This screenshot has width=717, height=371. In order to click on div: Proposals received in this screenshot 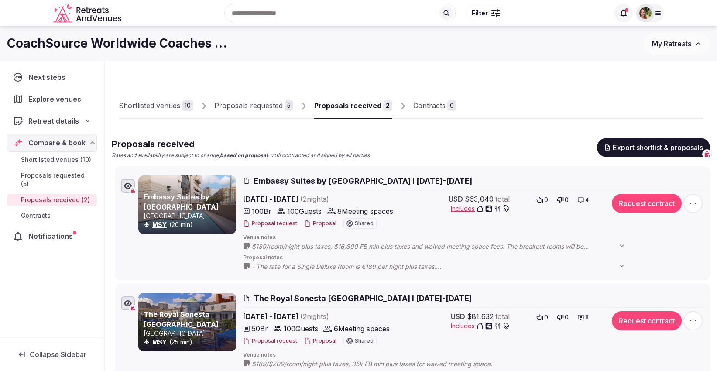, I will do `click(348, 106)`.